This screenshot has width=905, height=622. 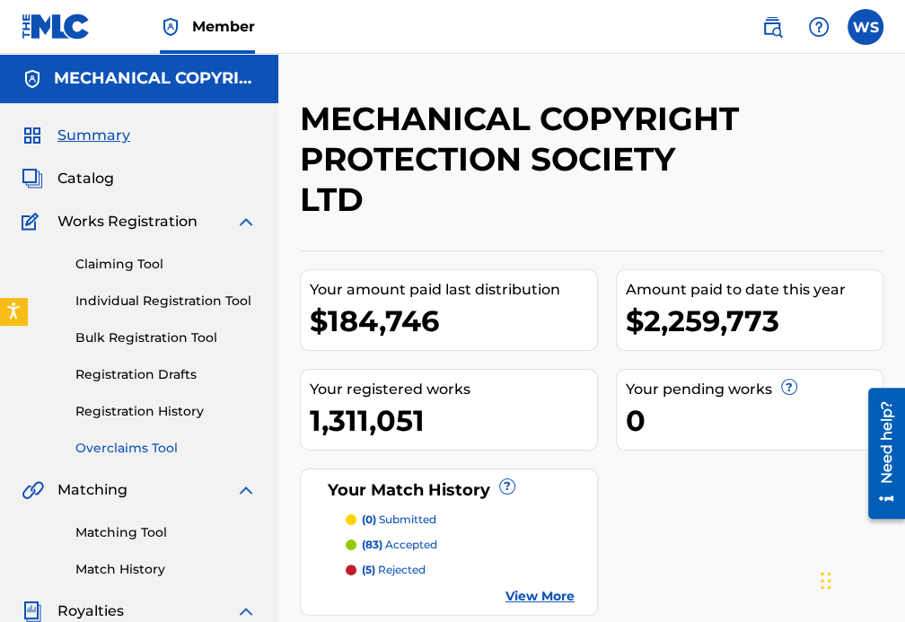 I want to click on div: $184,746, so click(x=454, y=321).